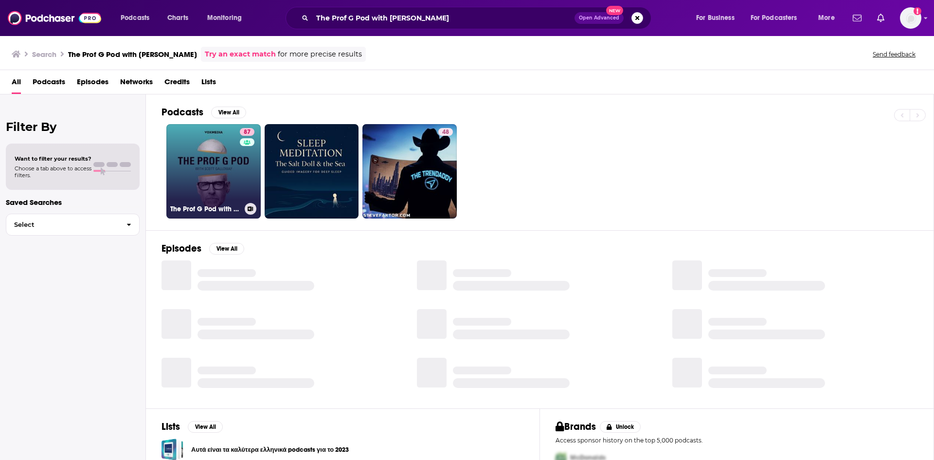 Image resolution: width=934 pixels, height=460 pixels. Describe the element at coordinates (136, 84) in the screenshot. I see `a: Networks` at that location.